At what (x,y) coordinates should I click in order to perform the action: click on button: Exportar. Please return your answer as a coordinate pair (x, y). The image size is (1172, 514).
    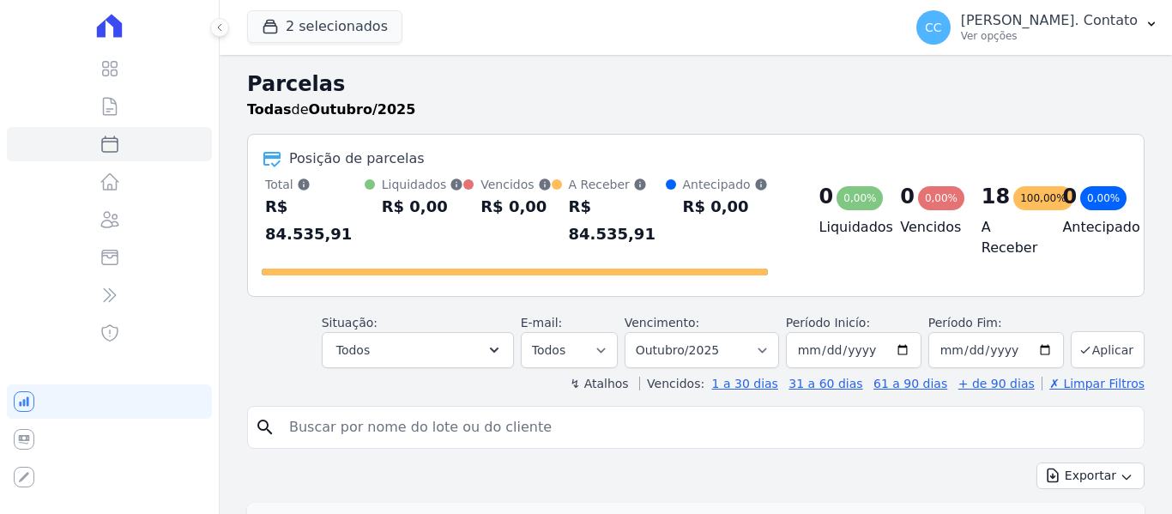
    Looking at the image, I should click on (1091, 476).